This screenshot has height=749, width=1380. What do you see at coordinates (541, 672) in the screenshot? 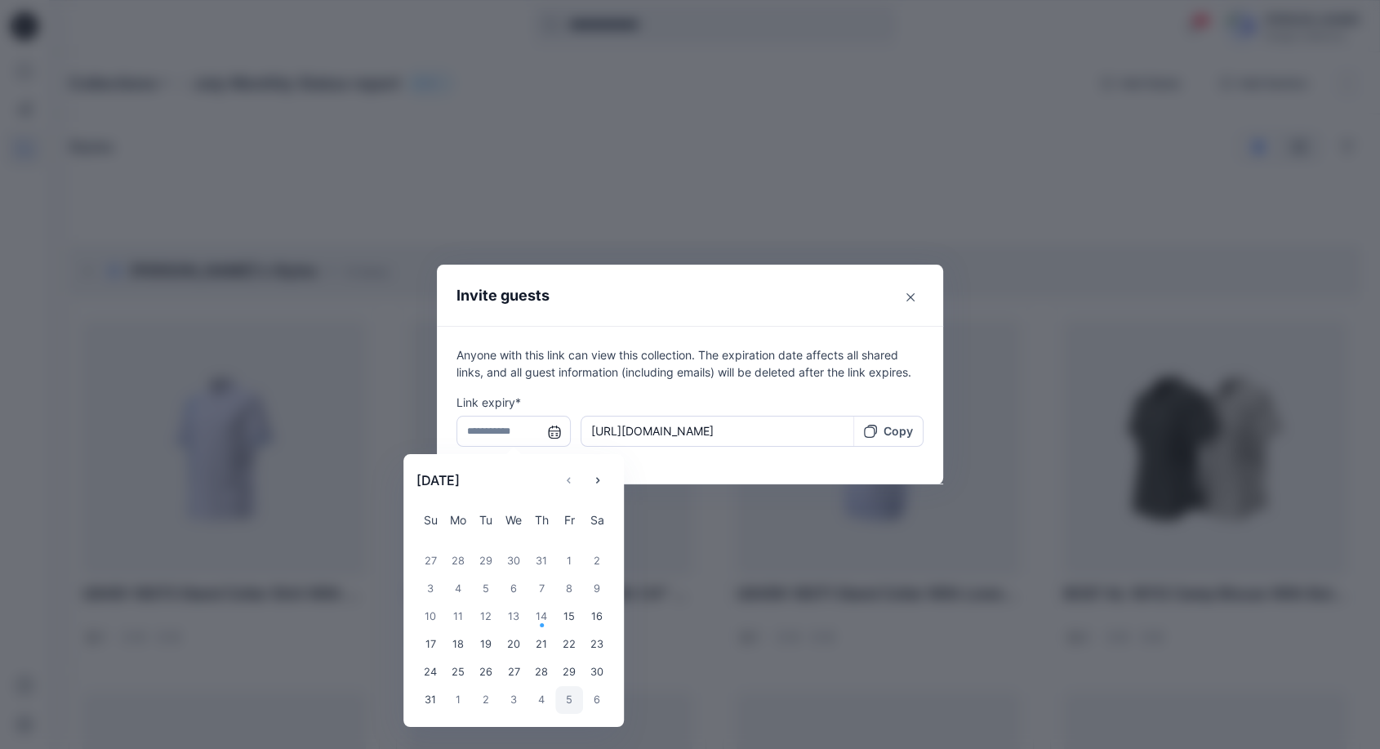
I see `div: Choose Thursday, August 28th, 2025` at bounding box center [541, 672].